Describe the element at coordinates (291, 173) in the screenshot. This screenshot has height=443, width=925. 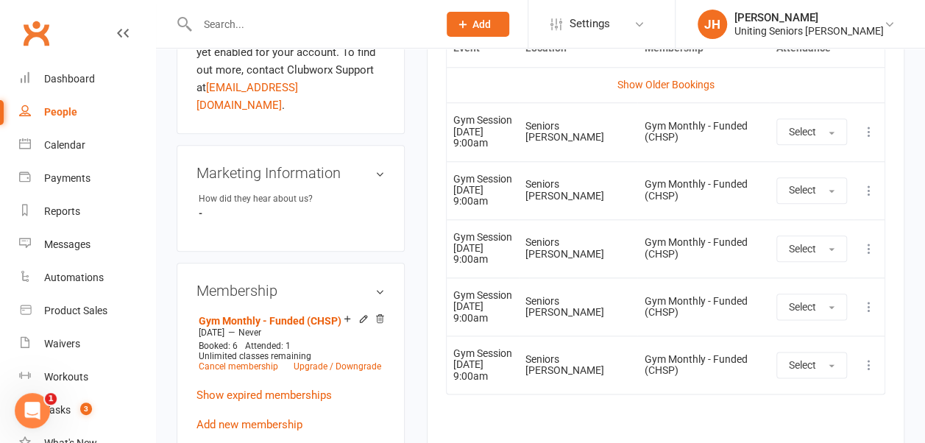
I see `h3: Marketing Information` at that location.